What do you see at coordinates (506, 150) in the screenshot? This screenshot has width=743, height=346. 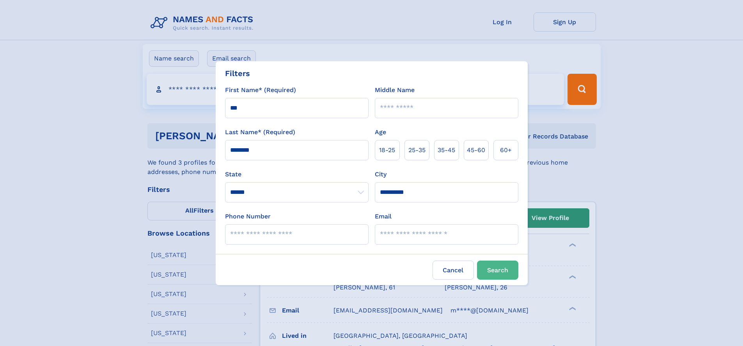 I see `span: 60+` at bounding box center [506, 150].